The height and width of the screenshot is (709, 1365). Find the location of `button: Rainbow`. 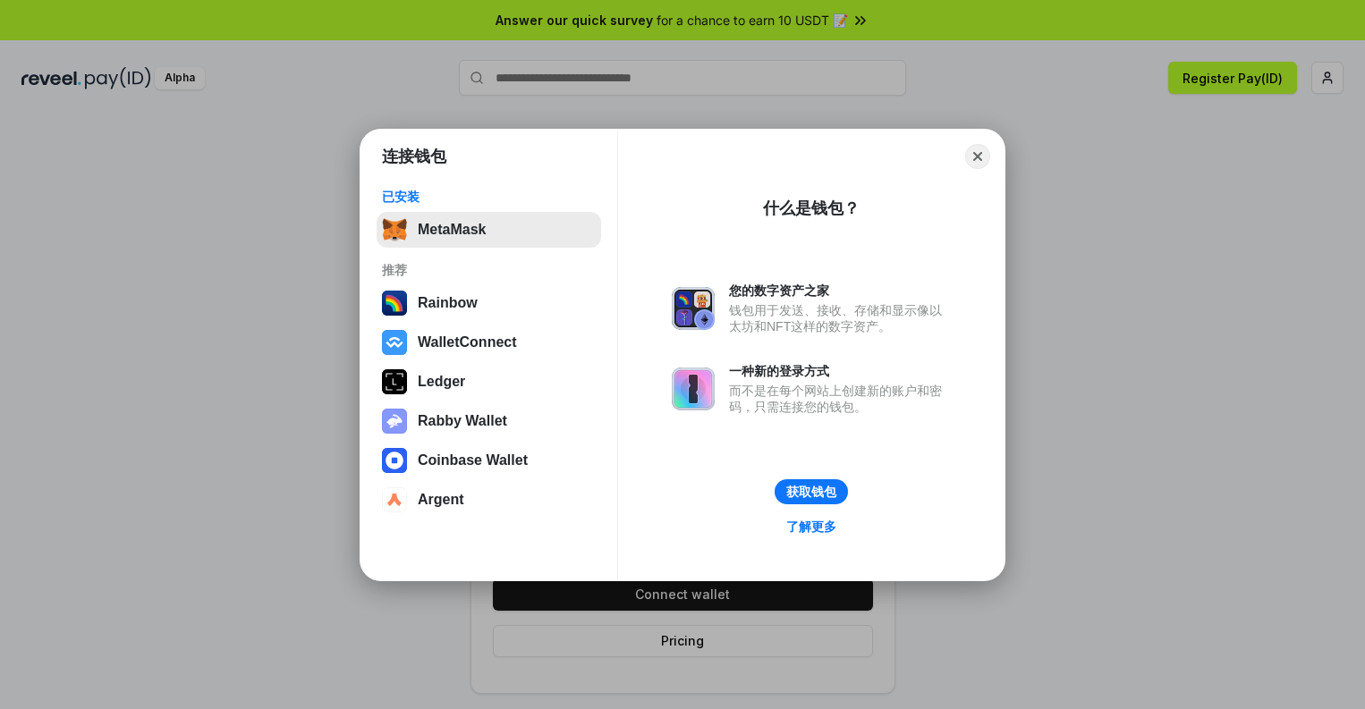

button: Rainbow is located at coordinates (488, 303).